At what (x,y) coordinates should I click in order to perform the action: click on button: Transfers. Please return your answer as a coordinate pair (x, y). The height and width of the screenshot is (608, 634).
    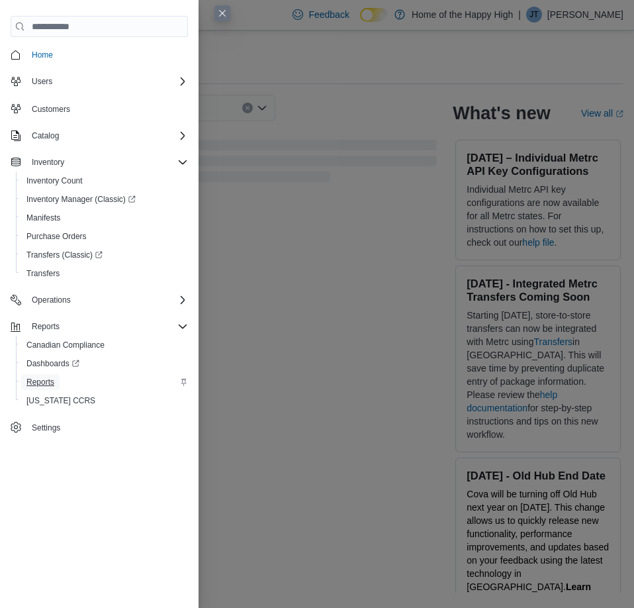
    Looking at the image, I should click on (105, 274).